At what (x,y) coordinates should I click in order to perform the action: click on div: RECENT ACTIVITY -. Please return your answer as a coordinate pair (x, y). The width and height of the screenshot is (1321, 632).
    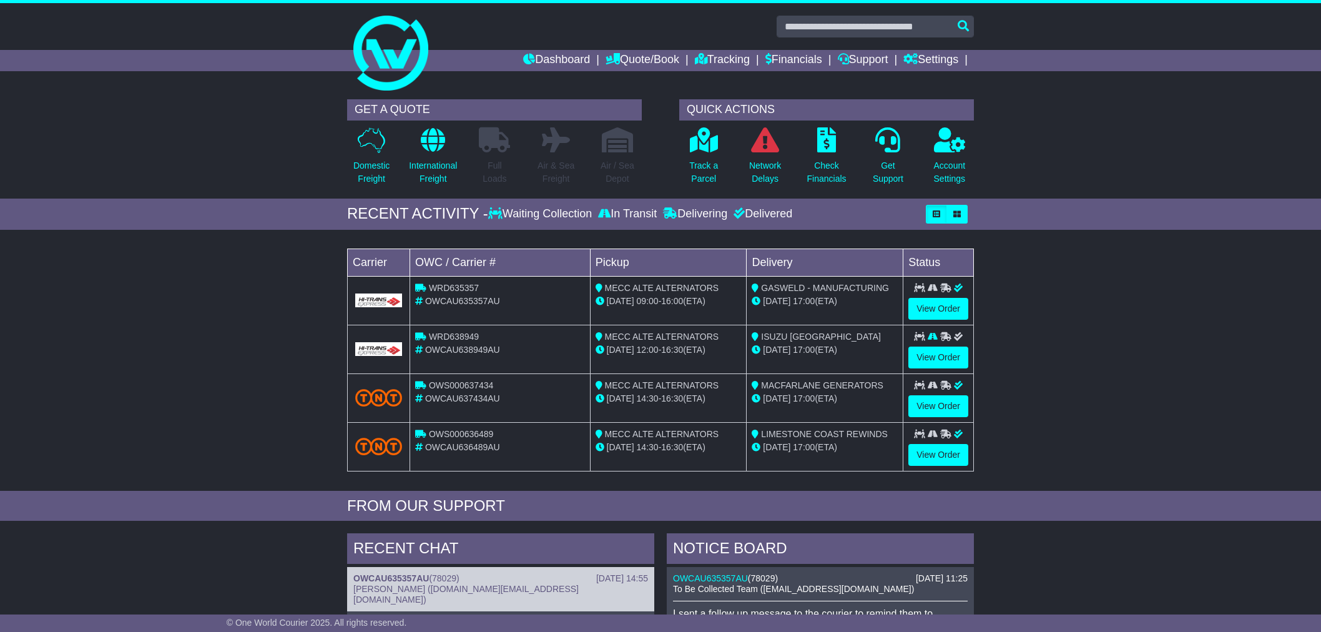
    Looking at the image, I should click on (418, 214).